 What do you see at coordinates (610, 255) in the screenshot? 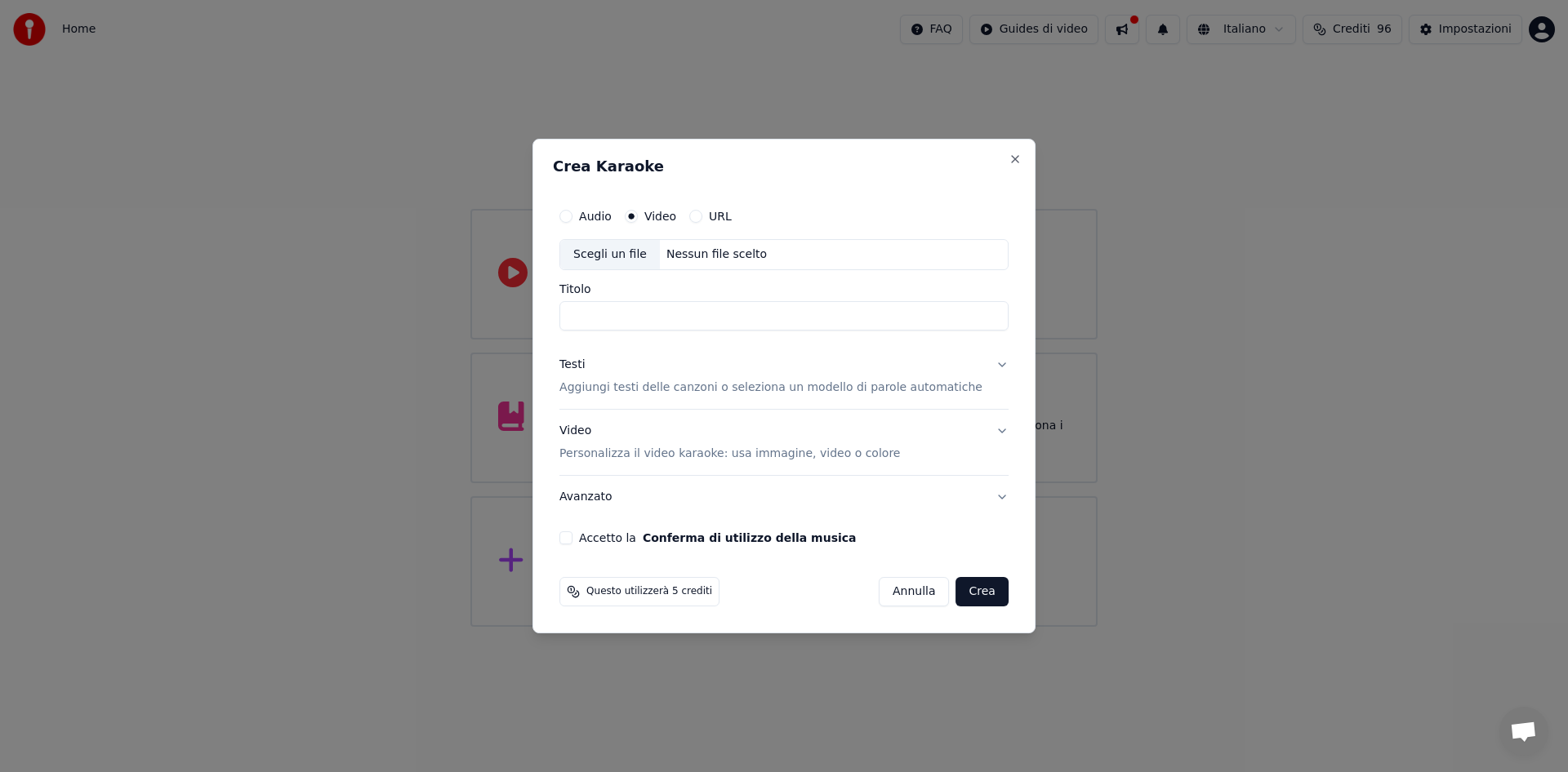
I see `div: Scegli un file` at bounding box center [610, 255].